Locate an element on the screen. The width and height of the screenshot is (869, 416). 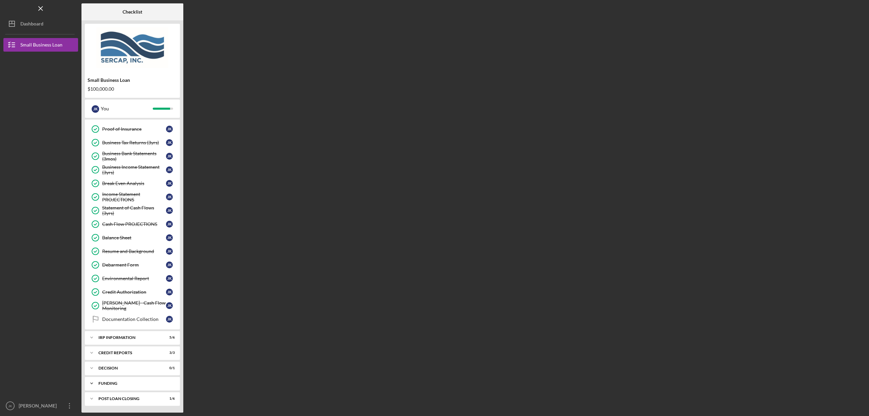
a: Business Tax Returns (3yrs)JK is located at coordinates (132, 143).